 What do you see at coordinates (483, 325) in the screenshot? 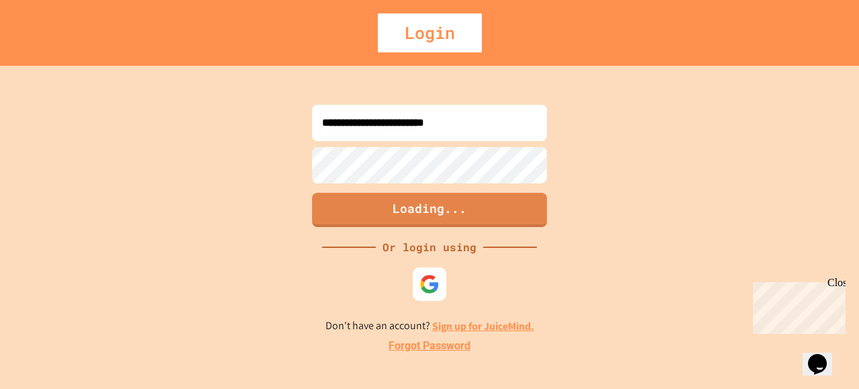
I see `a: Sign up for JuiceMind.` at bounding box center [483, 325].